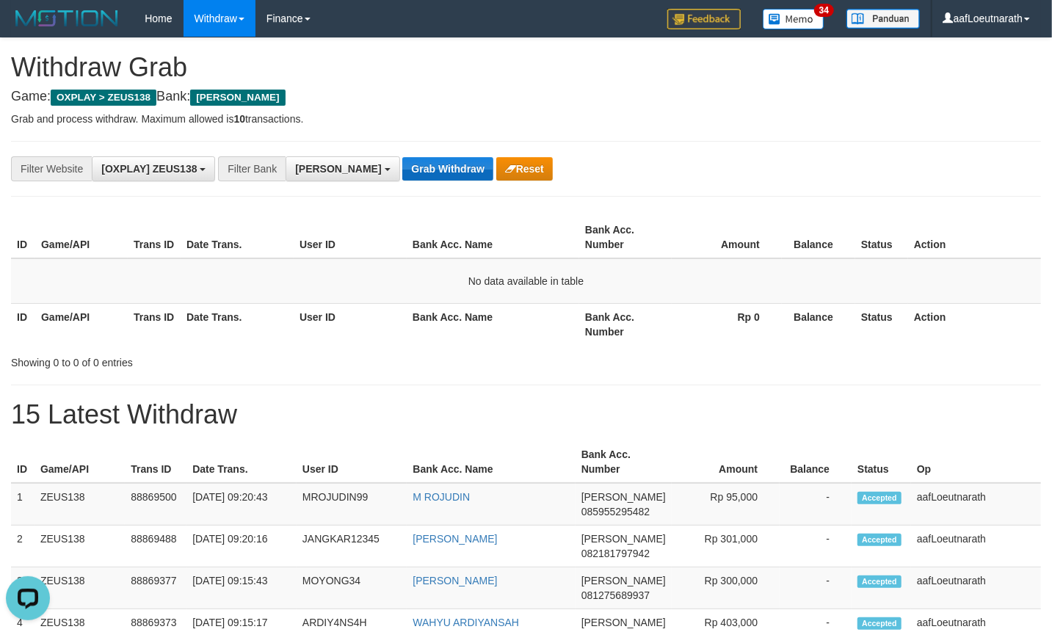 The image size is (1052, 632). Describe the element at coordinates (156, 546) in the screenshot. I see `td: 88869488` at that location.